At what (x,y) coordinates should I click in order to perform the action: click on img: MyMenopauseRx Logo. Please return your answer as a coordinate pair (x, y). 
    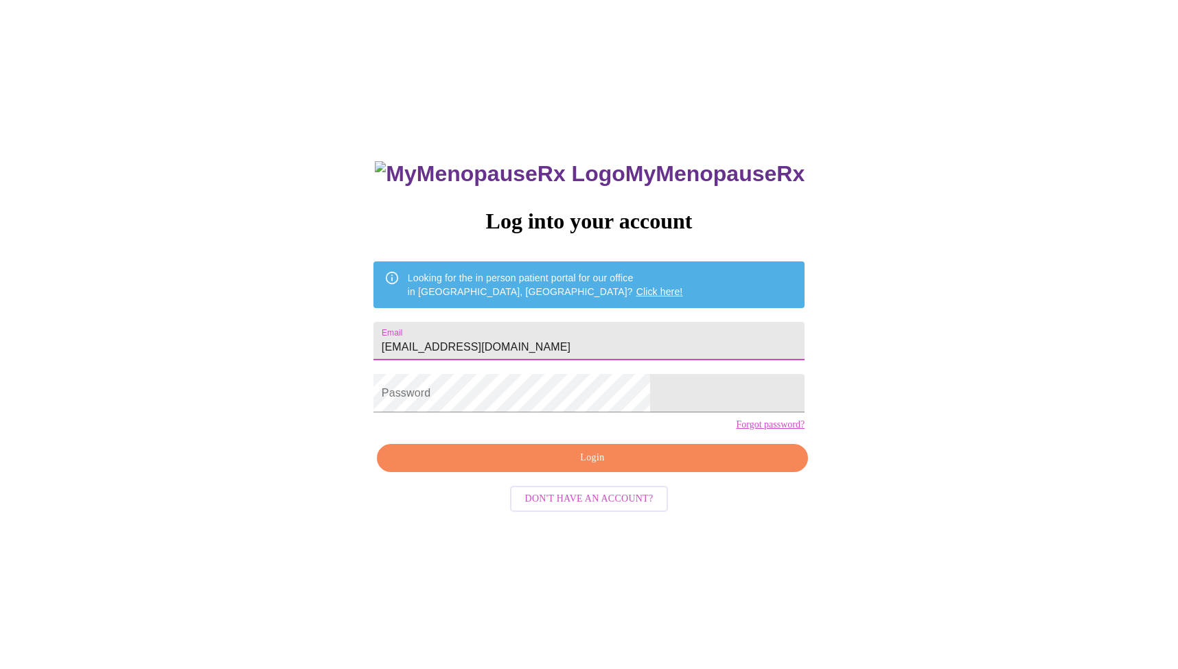
    Looking at the image, I should click on (500, 174).